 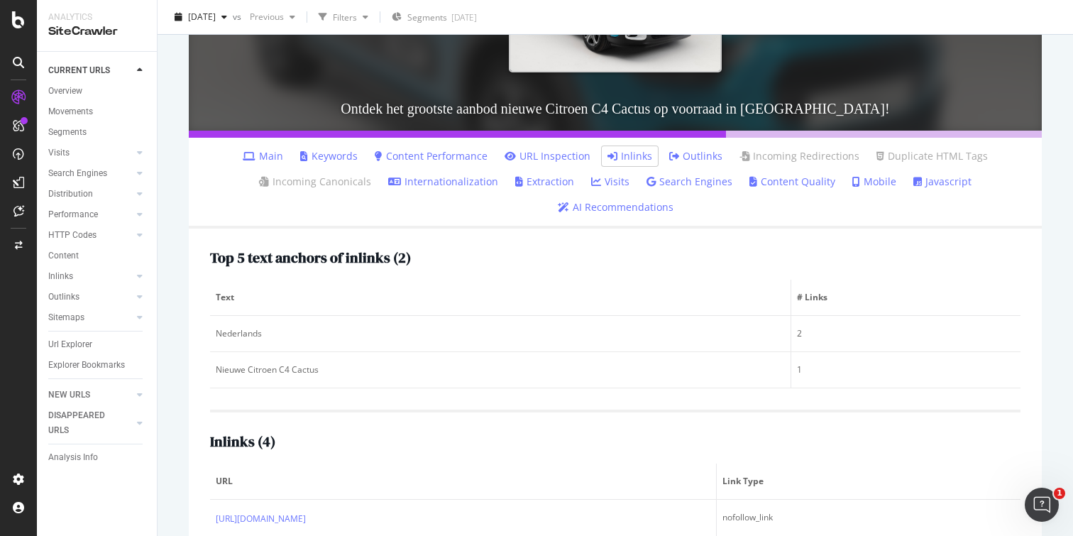 I want to click on span: Segments, so click(x=427, y=17).